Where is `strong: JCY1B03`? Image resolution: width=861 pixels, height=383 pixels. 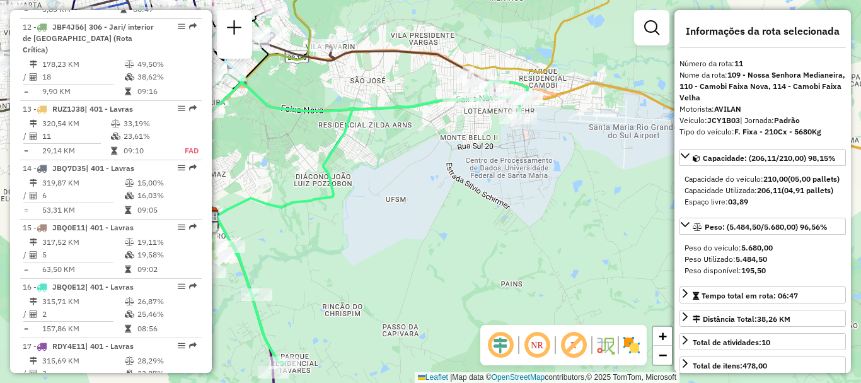
strong: JCY1B03 is located at coordinates (724, 120).